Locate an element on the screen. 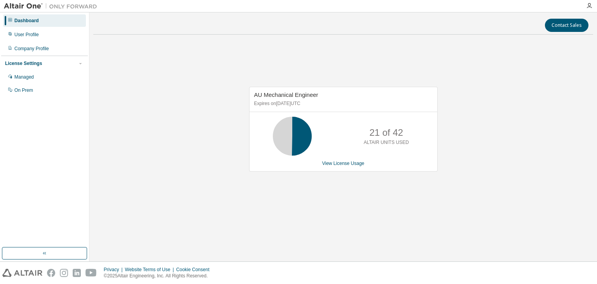  p: ALTAIR UNITS USED is located at coordinates (386, 142).